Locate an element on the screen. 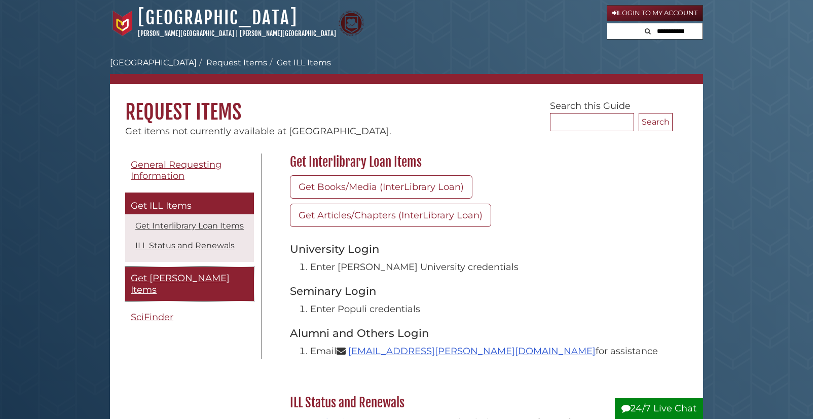 The height and width of the screenshot is (419, 813). h2: ILL Status and Renewals is located at coordinates (479, 403).